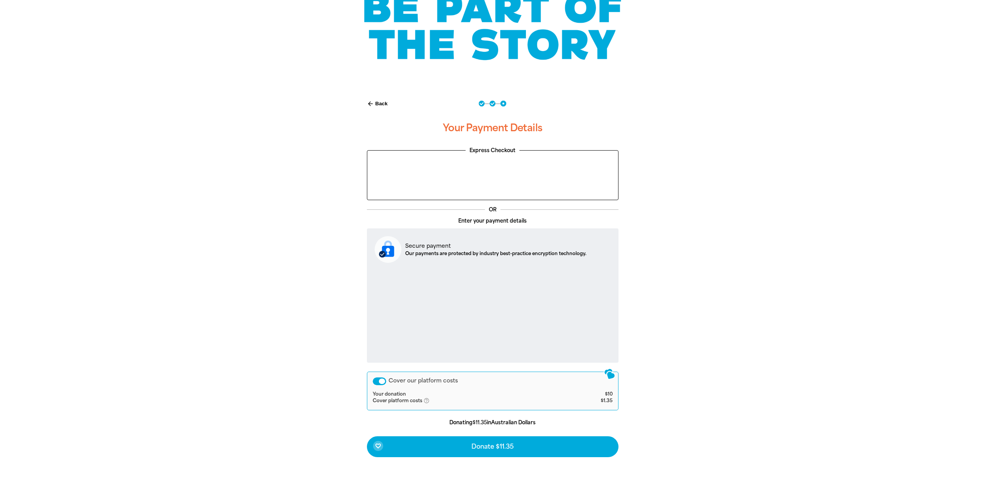 This screenshot has width=985, height=492. What do you see at coordinates (492, 128) in the screenshot?
I see `h3: Your Payment Details` at bounding box center [492, 128].